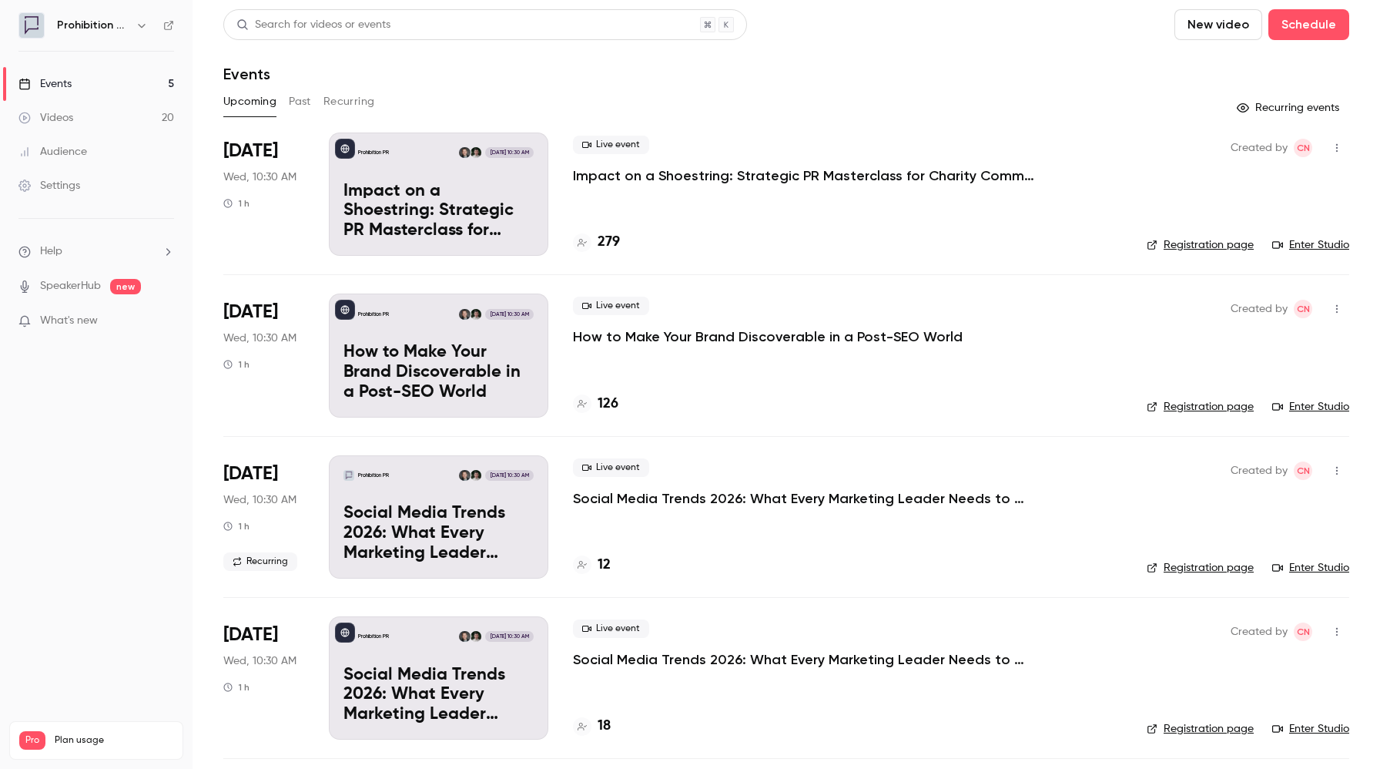 The image size is (1380, 769). I want to click on img: Prohibition PR, so click(32, 25).